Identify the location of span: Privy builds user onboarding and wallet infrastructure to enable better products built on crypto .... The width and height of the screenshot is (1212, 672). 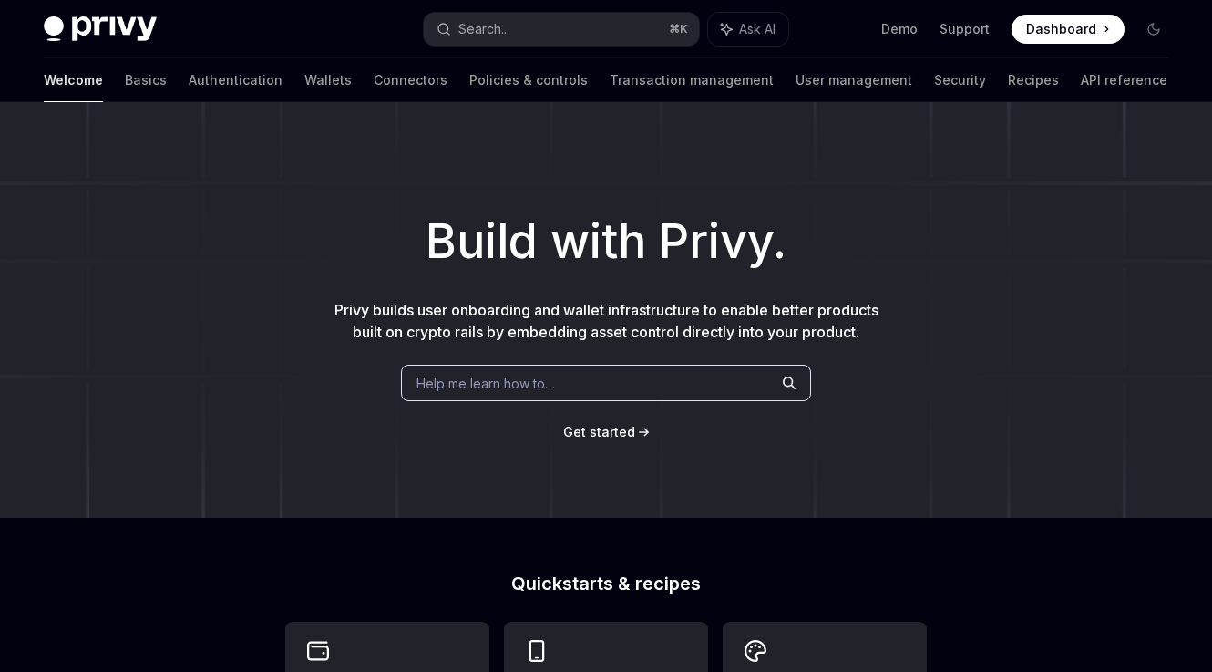
(606, 321).